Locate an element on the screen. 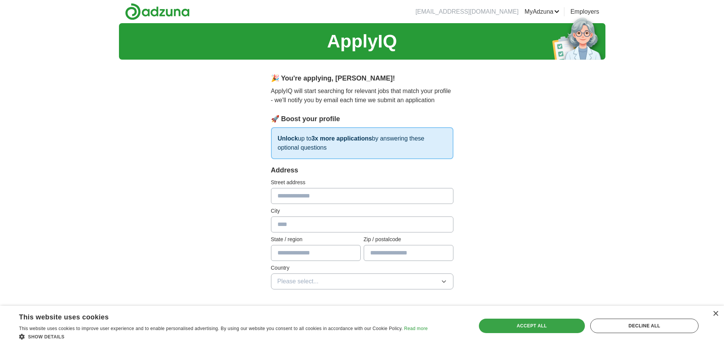 The width and height of the screenshot is (724, 346). div: 🚀 Boost your profile is located at coordinates (362, 119).